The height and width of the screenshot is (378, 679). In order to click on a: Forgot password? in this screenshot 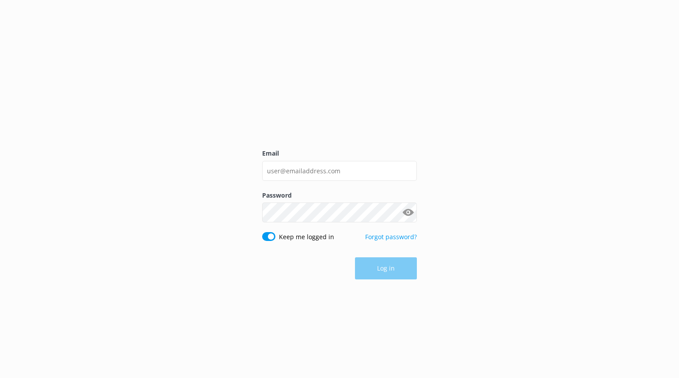, I will do `click(391, 236)`.